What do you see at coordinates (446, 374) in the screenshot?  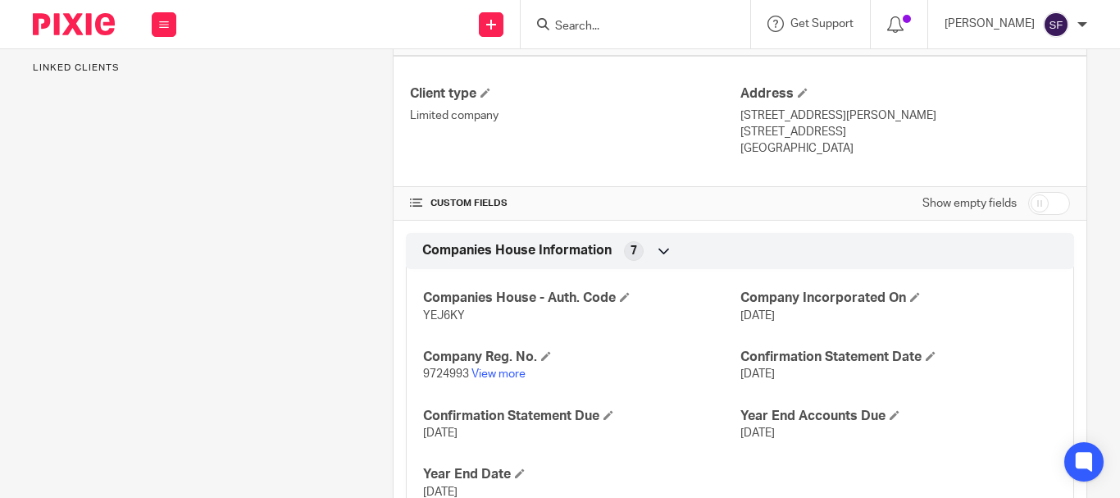 I see `span: 9724993` at bounding box center [446, 374].